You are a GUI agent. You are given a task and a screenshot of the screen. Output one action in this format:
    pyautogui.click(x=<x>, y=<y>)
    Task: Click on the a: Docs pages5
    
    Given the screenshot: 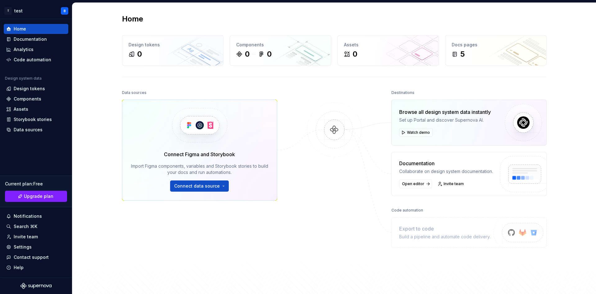 What is the action you would take?
    pyautogui.click(x=496, y=50)
    